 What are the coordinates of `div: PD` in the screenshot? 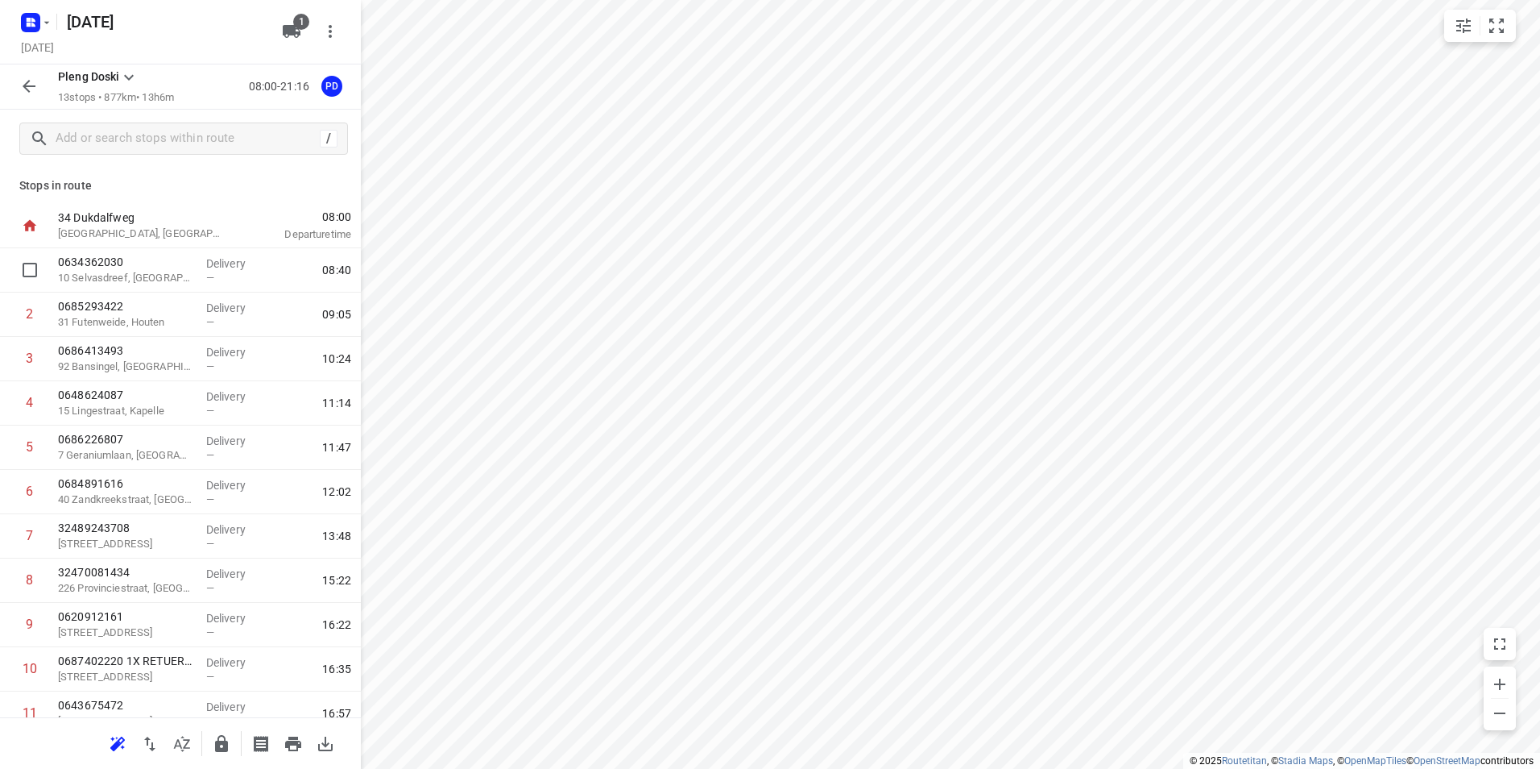 It's located at (332, 86).